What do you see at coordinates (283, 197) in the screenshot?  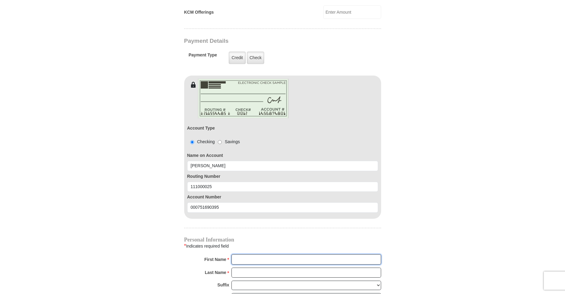 I see `label: Account Number` at bounding box center [283, 197].